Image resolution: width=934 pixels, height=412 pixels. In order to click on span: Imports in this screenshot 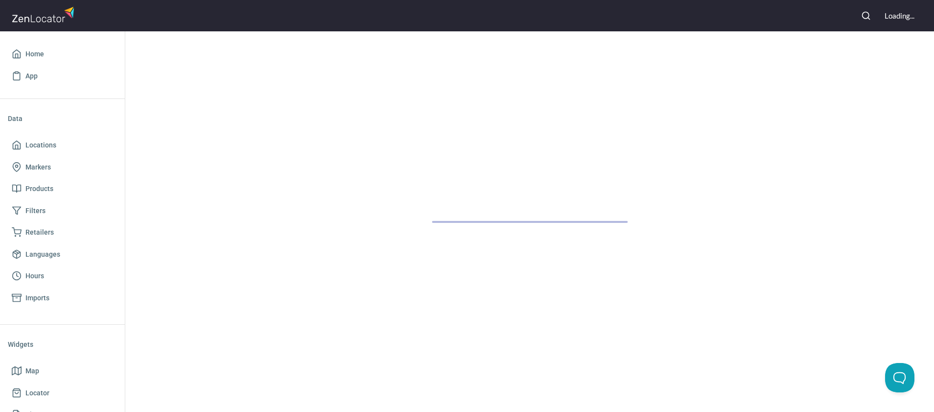, I will do `click(37, 298)`.